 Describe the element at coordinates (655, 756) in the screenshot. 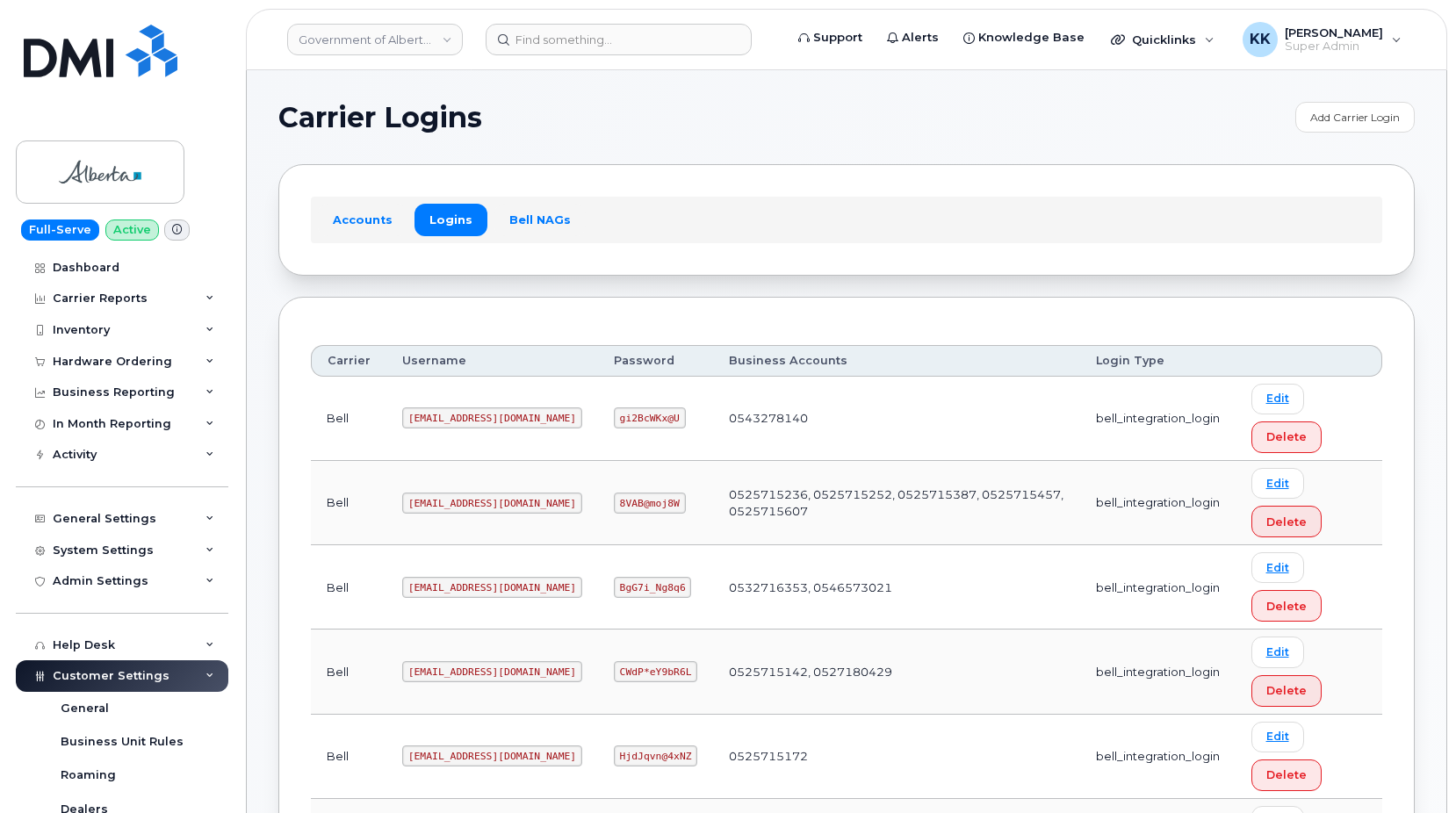

I see `code: HjdJqvn@4xNZ` at that location.